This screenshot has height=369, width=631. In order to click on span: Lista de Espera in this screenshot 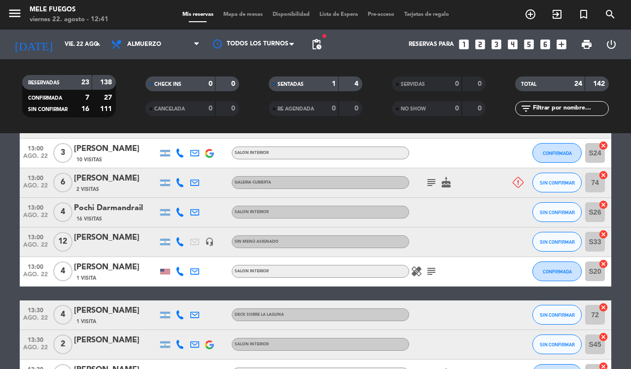, I will do `click(339, 14)`.